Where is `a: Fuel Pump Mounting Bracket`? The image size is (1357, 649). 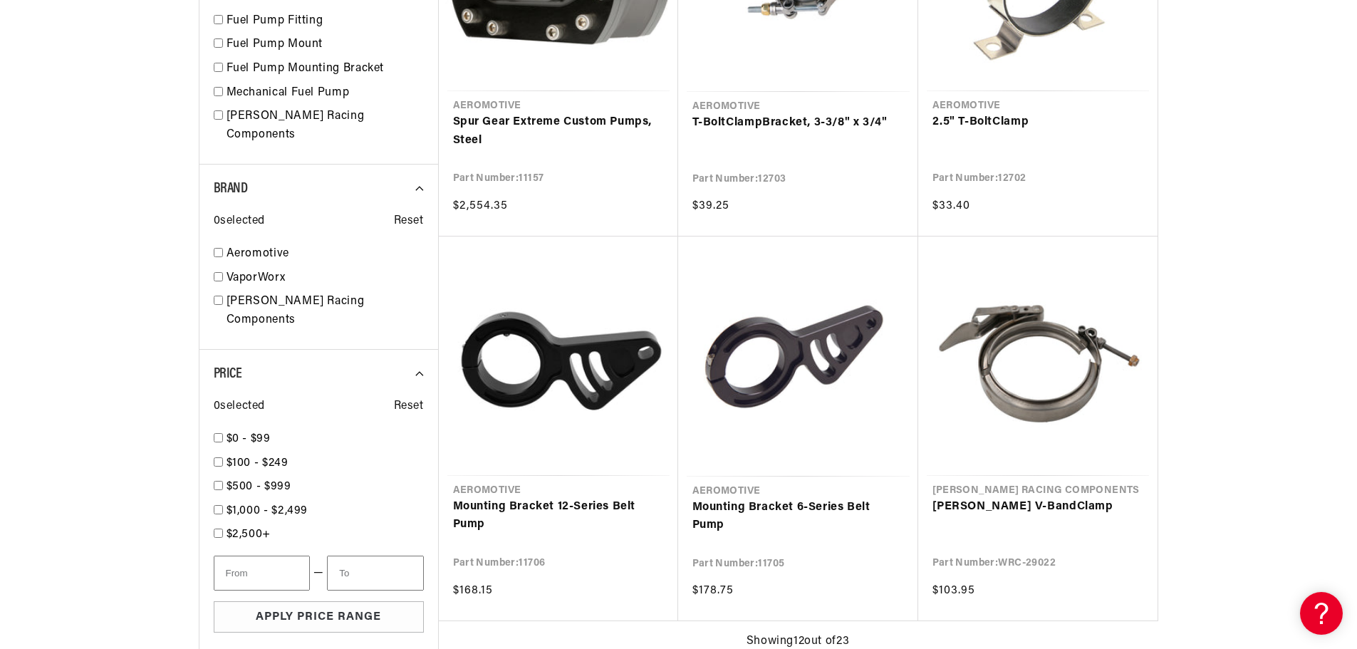 a: Fuel Pump Mounting Bracket is located at coordinates (325, 69).